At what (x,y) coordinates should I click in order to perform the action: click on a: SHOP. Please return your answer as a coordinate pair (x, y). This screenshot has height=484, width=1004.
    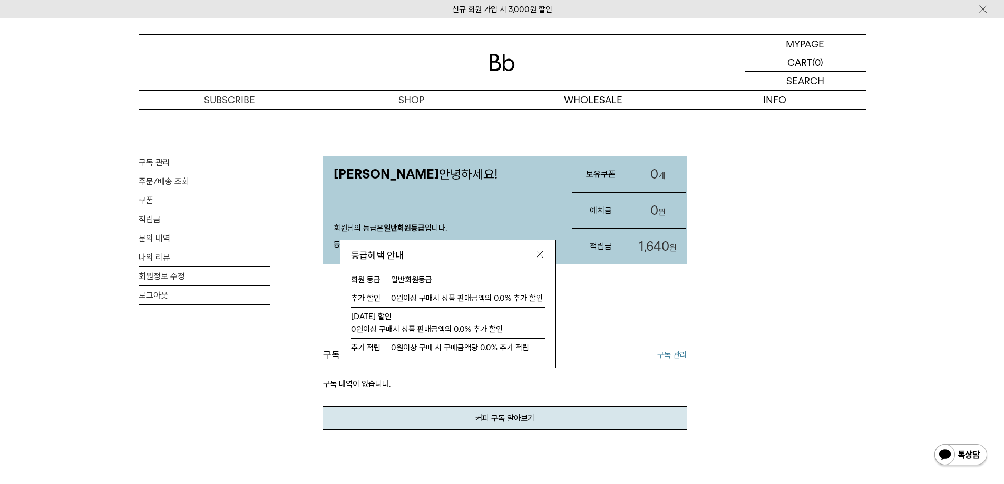
    Looking at the image, I should click on (411, 100).